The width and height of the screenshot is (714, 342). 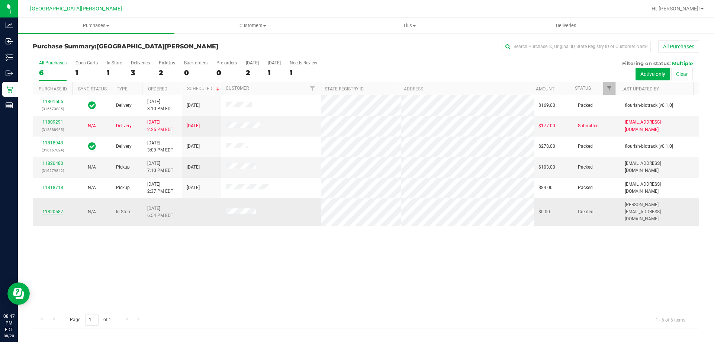 I want to click on div: All Purchases, so click(x=53, y=63).